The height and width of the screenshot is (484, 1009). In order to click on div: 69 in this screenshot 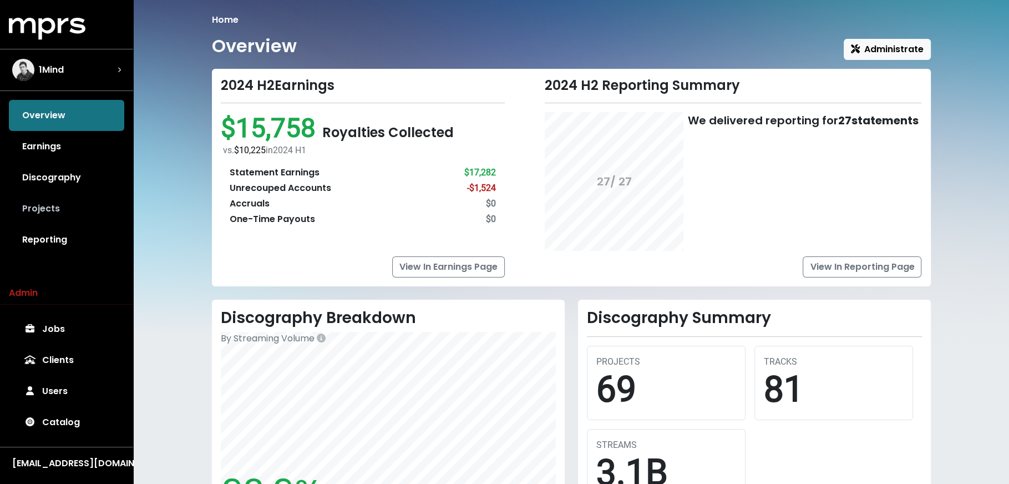, I will do `click(666, 390)`.